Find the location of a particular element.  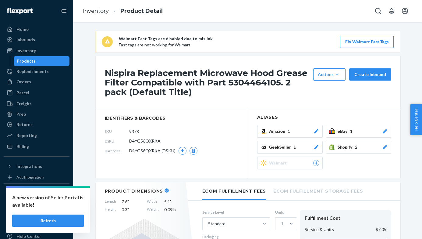

label: Service Level is located at coordinates (236, 212).